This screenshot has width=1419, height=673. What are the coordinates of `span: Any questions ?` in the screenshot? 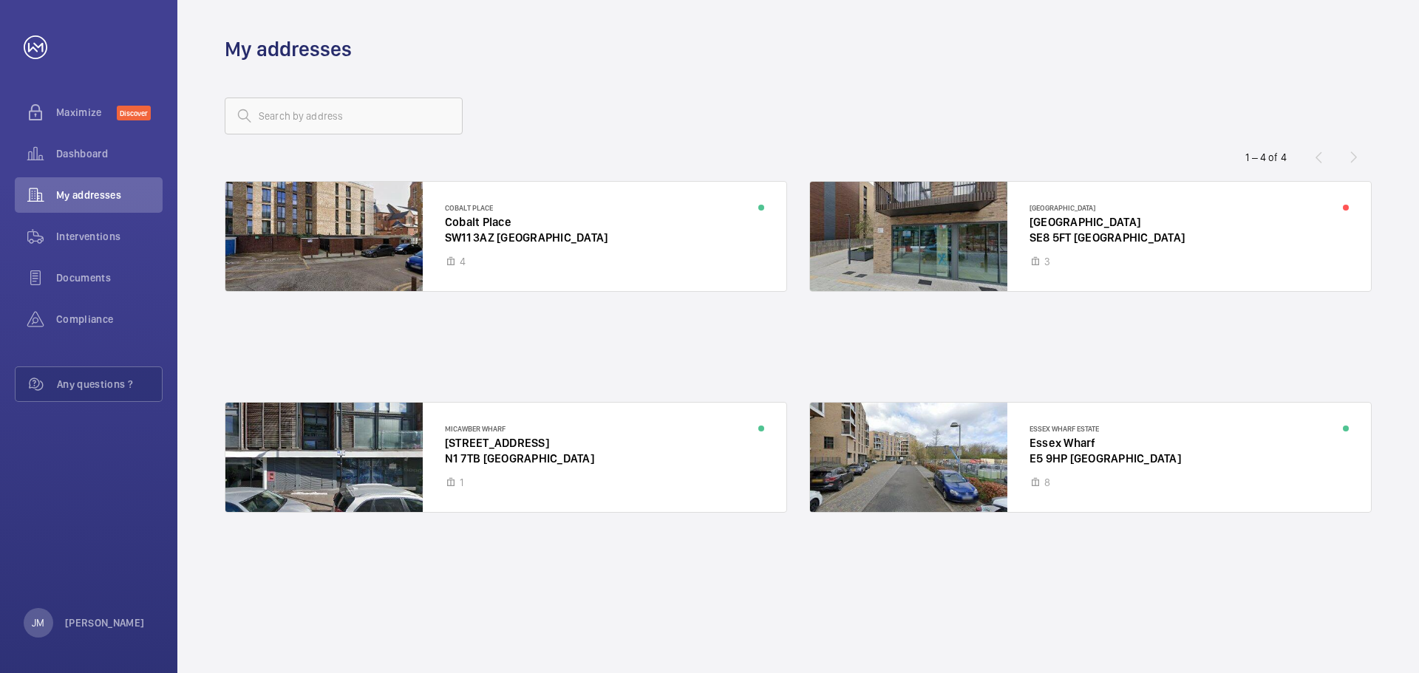 It's located at (109, 384).